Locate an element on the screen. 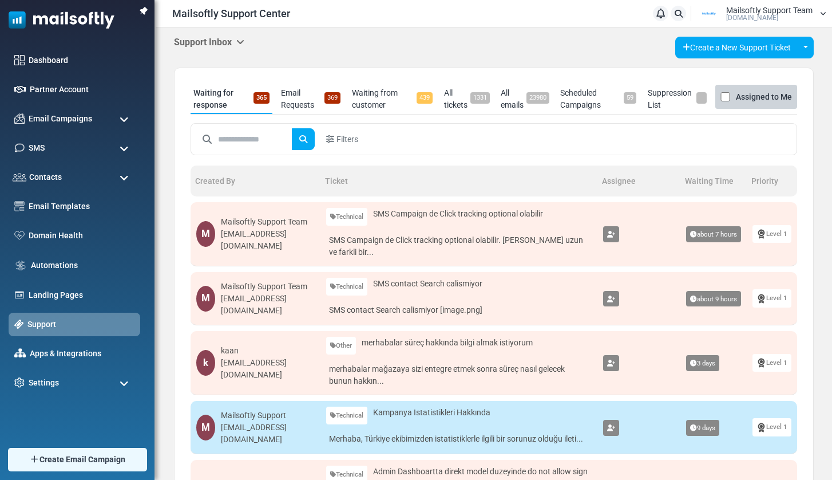 This screenshot has width=832, height=480. h5: Support Inbox is located at coordinates (209, 42).